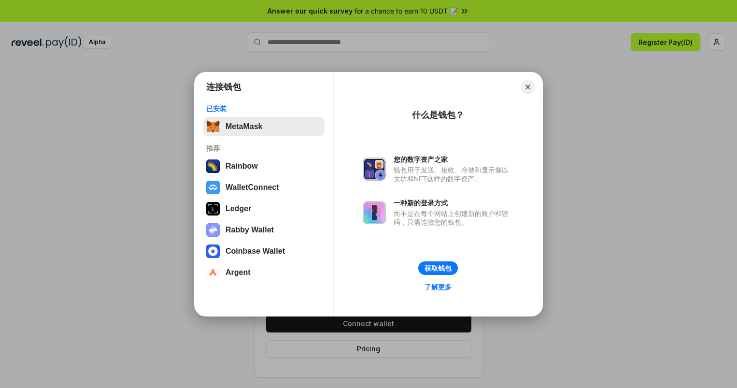 The height and width of the screenshot is (388, 737). Describe the element at coordinates (213, 166) in the screenshot. I see `img: svg+xml,%3Csvg%20width%3D%22120%22%20height%3D%22120%22%20viewBox%3D%220%200%20120%20120%22%20fil...` at that location.